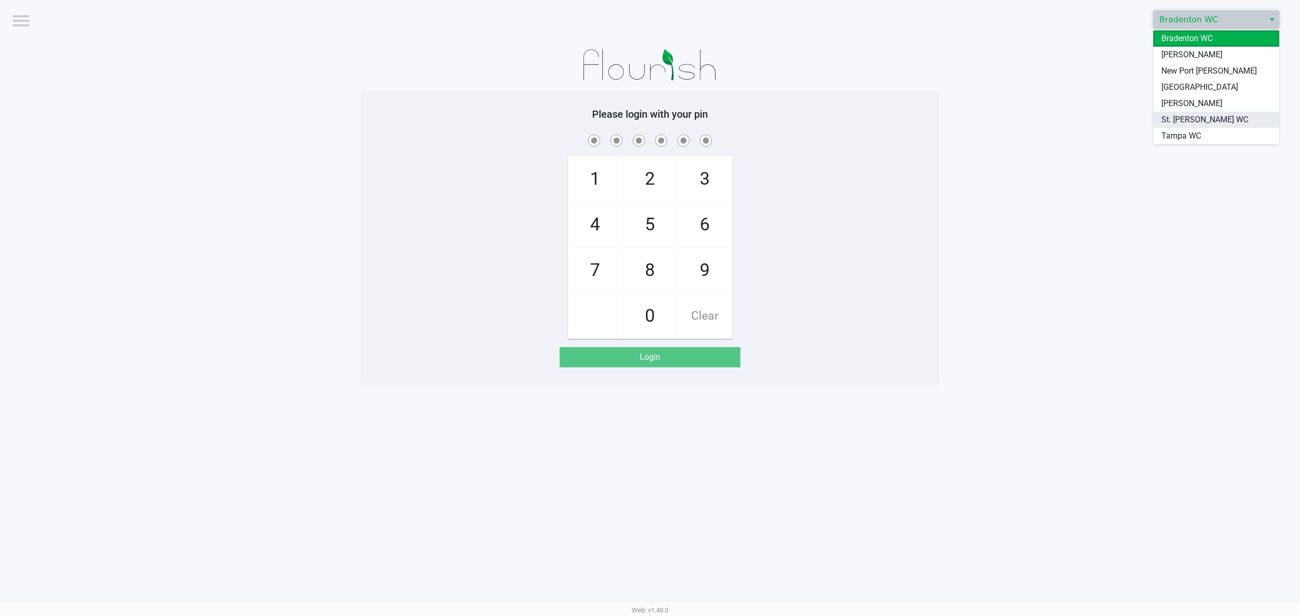 The image size is (1300, 616). I want to click on h5: Please login with your pin, so click(650, 114).